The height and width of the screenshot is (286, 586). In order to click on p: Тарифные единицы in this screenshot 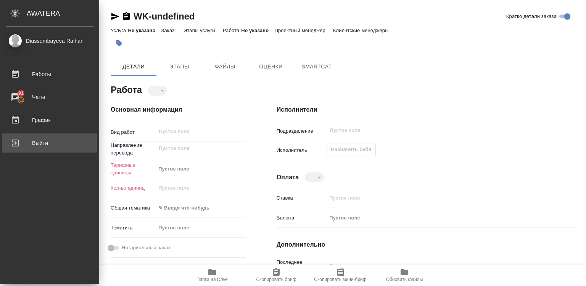, I will do `click(133, 169)`.